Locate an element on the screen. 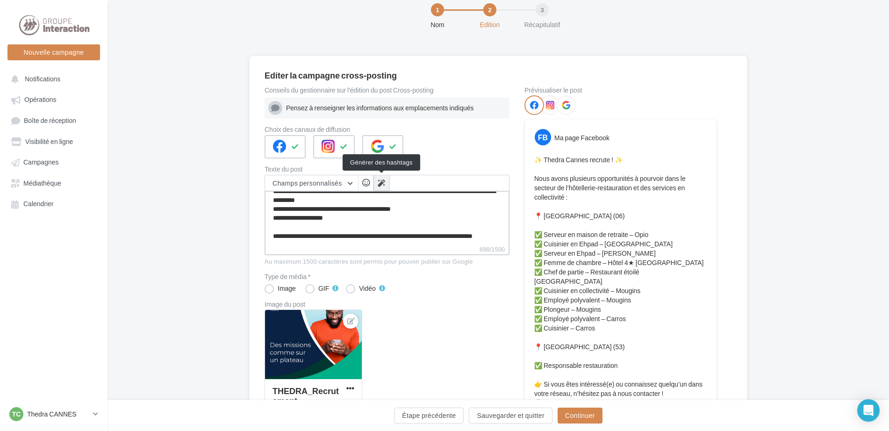 The height and width of the screenshot is (431, 889). div: Image du post is located at coordinates (387, 304).